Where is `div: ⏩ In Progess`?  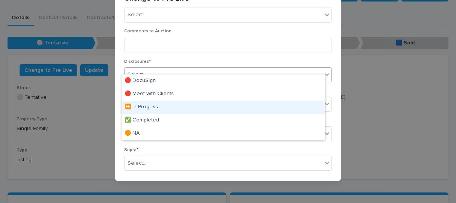 div: ⏩ In Progess is located at coordinates (223, 107).